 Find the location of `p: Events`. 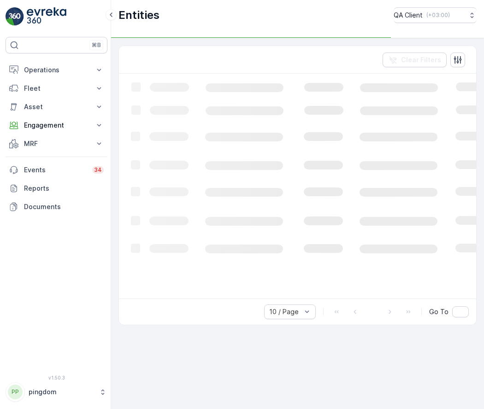

p: Events is located at coordinates (55, 170).